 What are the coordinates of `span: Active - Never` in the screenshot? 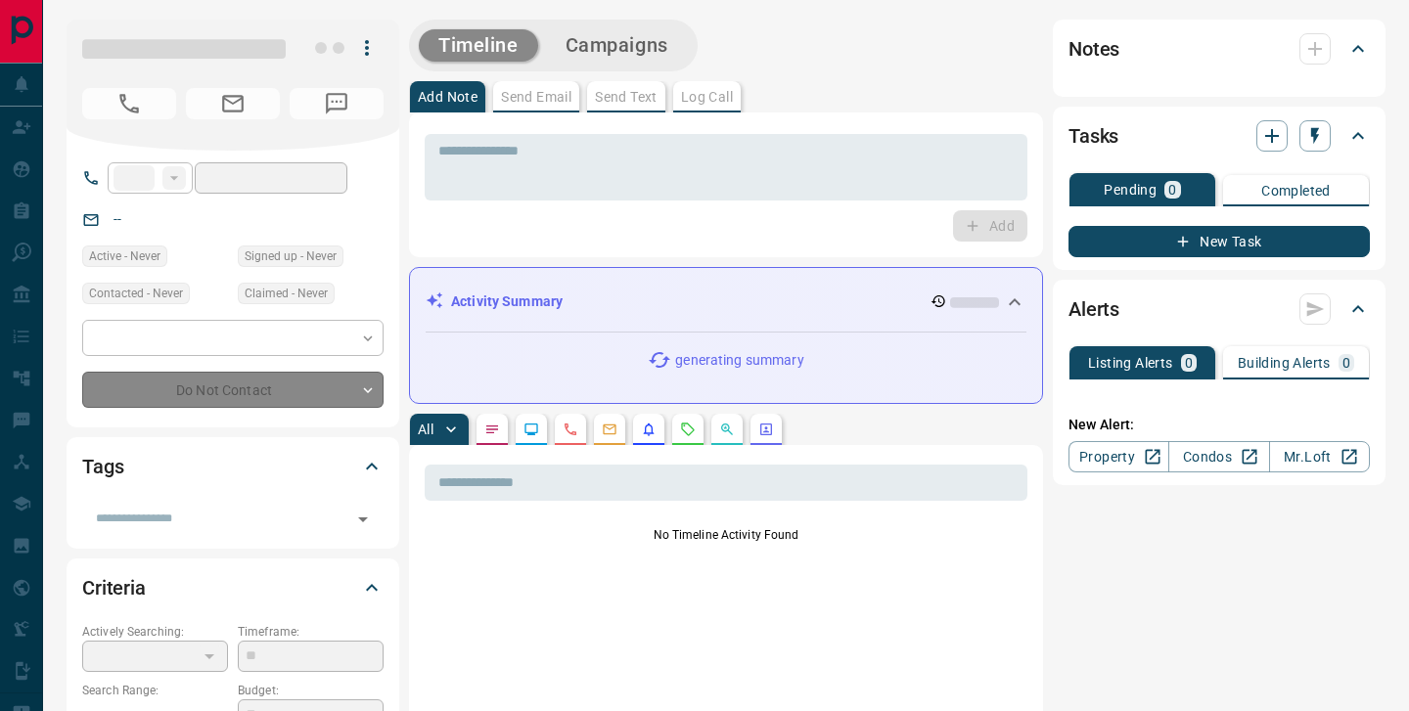 It's located at (124, 256).